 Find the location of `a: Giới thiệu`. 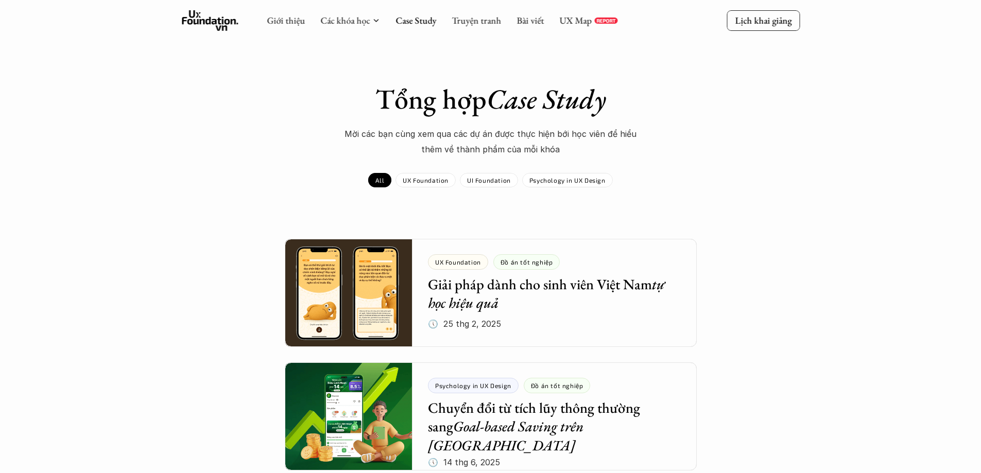

a: Giới thiệu is located at coordinates (286, 20).